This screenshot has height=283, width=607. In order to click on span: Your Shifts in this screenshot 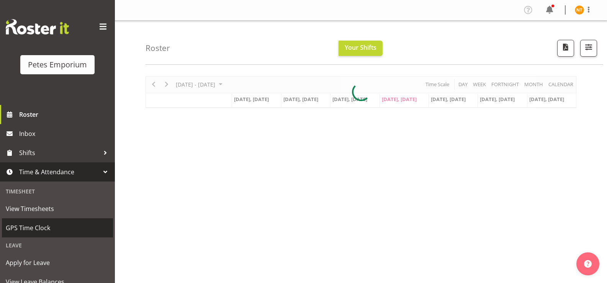, I will do `click(361, 48)`.